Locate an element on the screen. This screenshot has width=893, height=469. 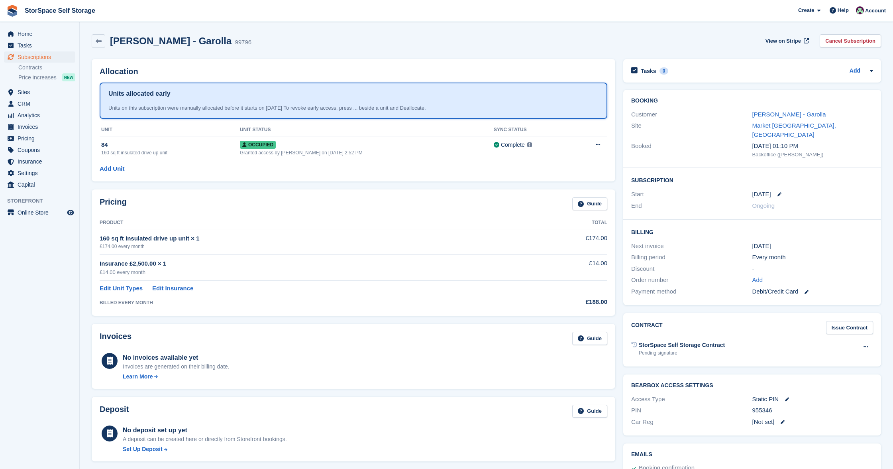
div: Booked is located at coordinates (692, 150).